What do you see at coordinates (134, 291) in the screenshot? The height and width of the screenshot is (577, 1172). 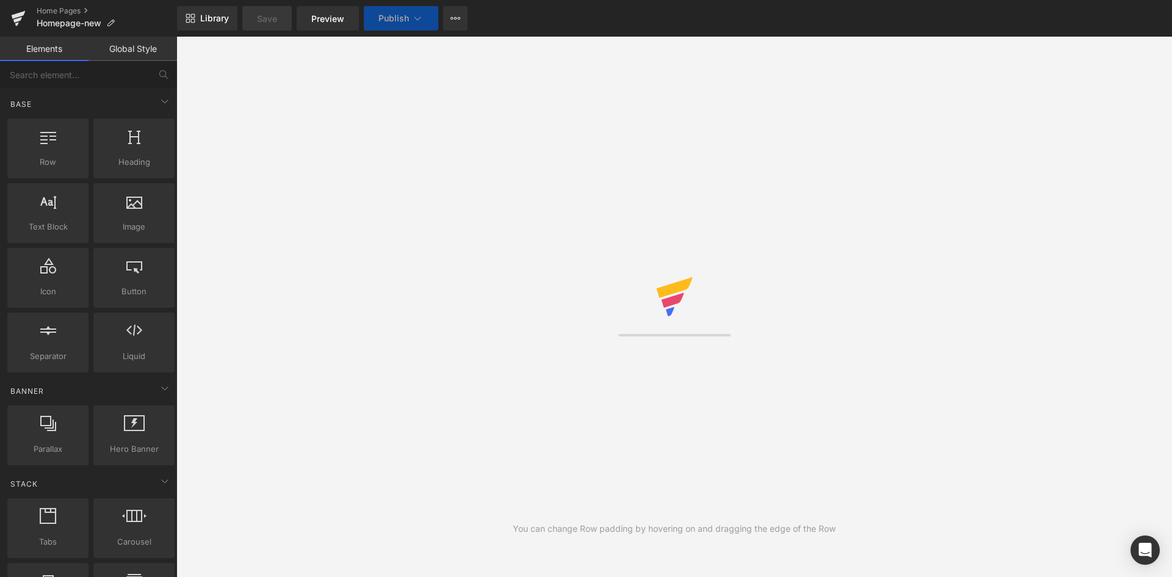 I see `span: Button` at bounding box center [134, 291].